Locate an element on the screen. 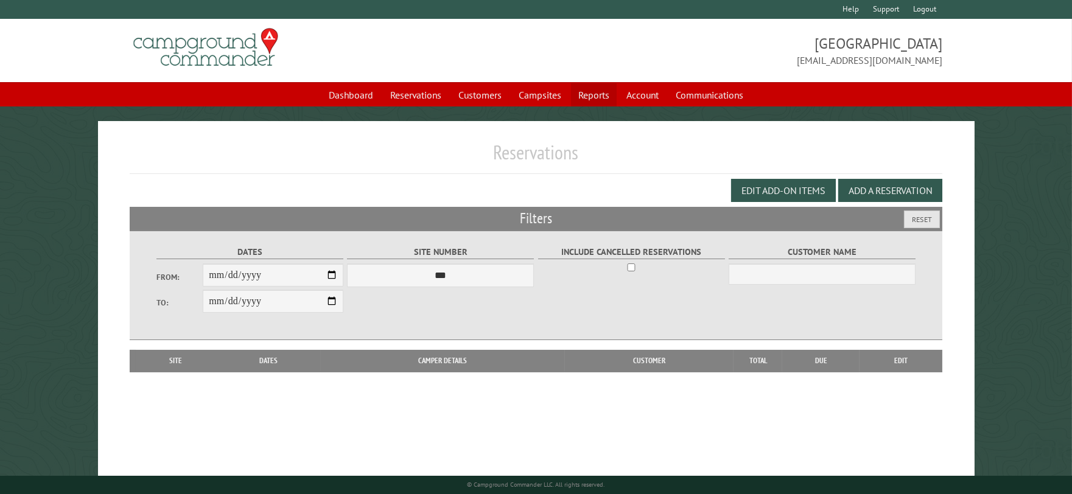  th: Camper Details is located at coordinates (443, 361).